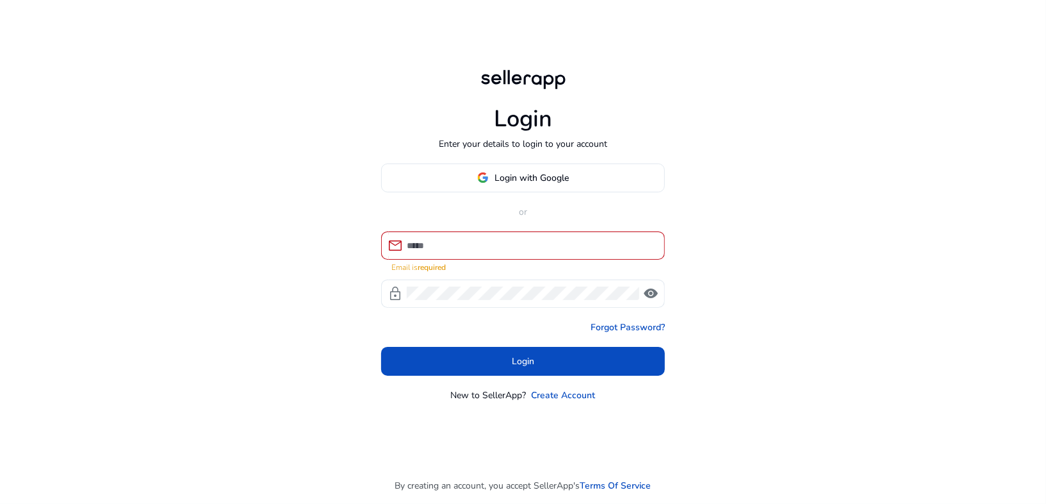  I want to click on p: Enter your details to login to your account, so click(523, 144).